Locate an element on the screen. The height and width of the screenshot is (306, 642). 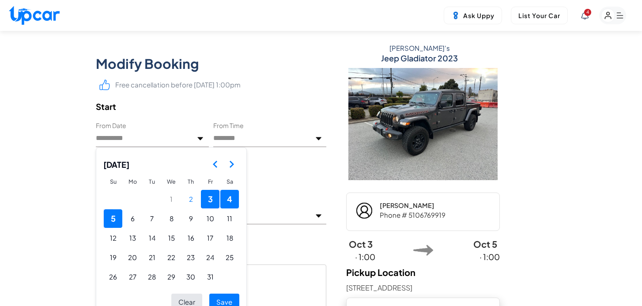
img: Uppy is located at coordinates (456, 15).